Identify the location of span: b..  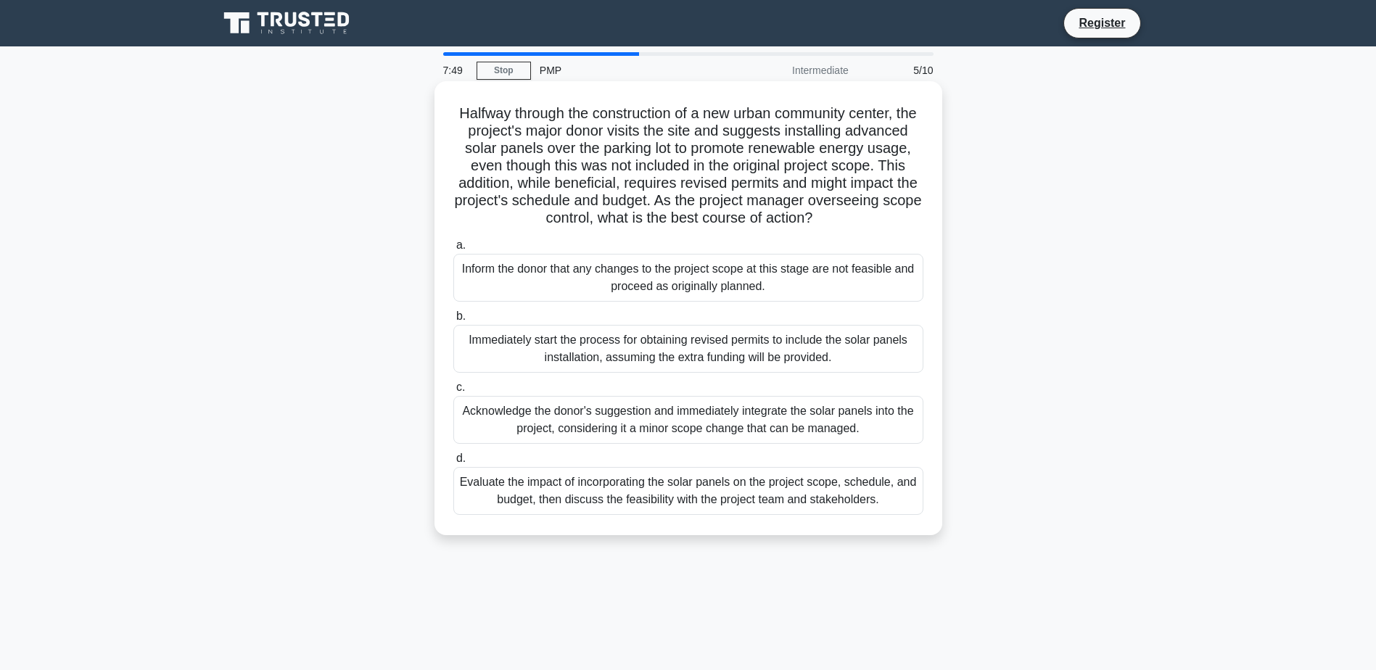
(461, 316).